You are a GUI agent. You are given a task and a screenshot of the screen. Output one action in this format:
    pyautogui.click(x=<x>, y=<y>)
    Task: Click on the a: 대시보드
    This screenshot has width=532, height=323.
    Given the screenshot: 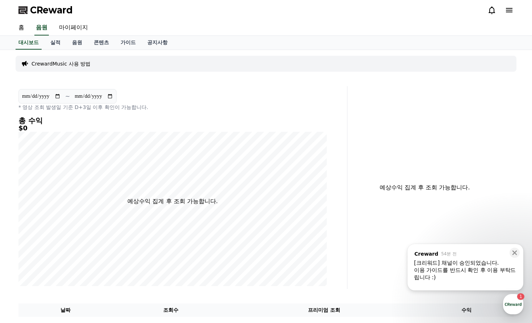 What is the action you would take?
    pyautogui.click(x=29, y=43)
    